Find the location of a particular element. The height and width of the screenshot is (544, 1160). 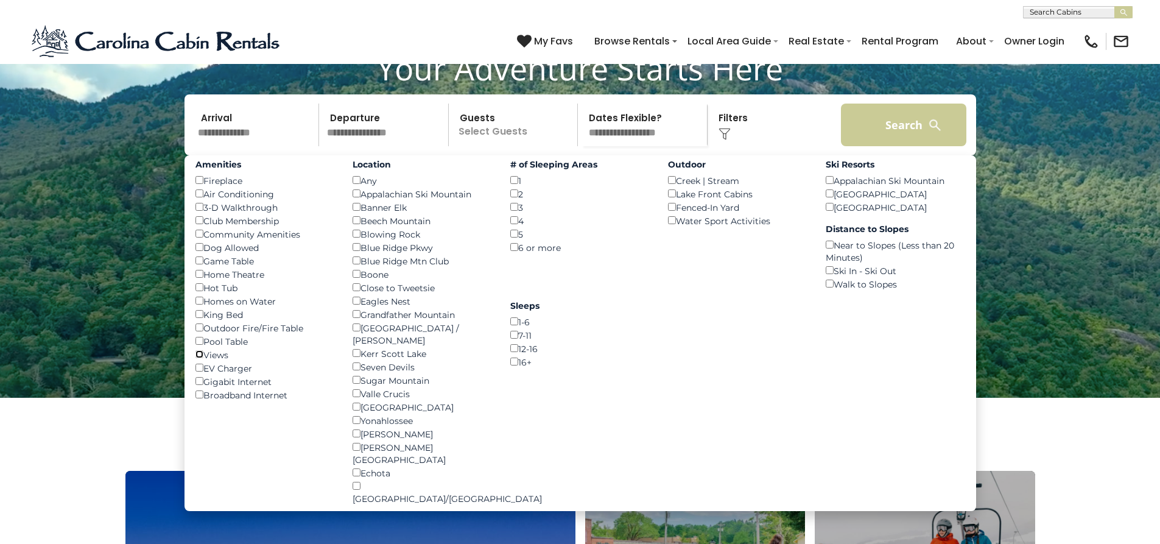

div: 2 is located at coordinates (580, 194).